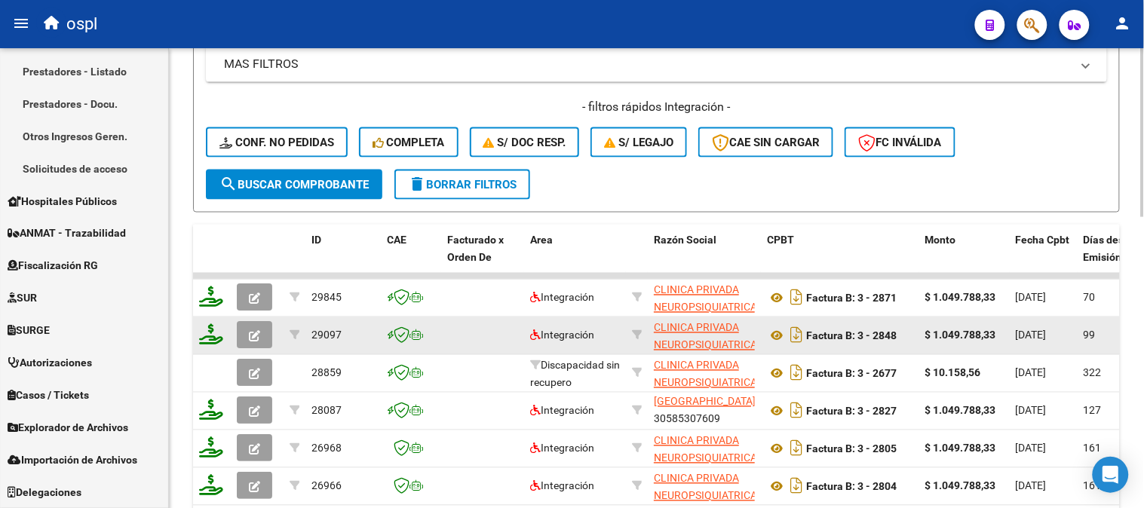 This screenshot has height=508, width=1144. What do you see at coordinates (940, 240) in the screenshot?
I see `span: Monto` at bounding box center [940, 240].